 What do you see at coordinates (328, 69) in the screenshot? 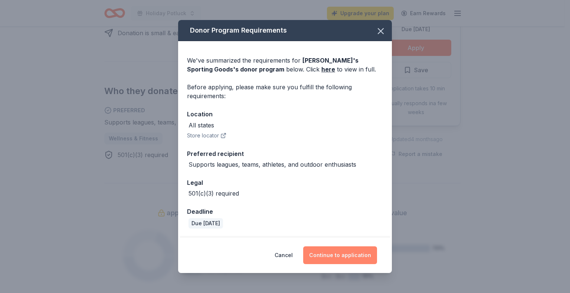
I see `a: here` at bounding box center [328, 69].